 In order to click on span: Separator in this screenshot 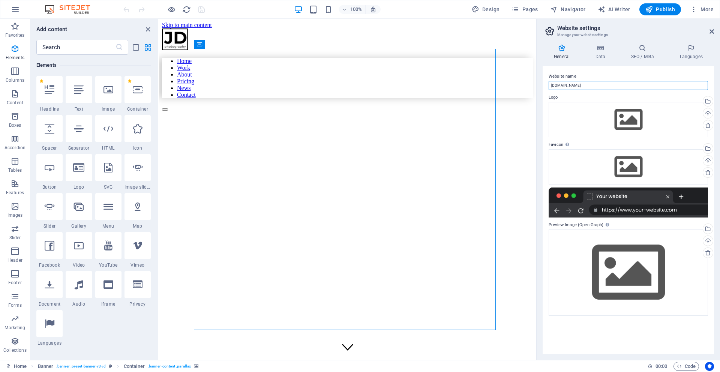, I will do `click(79, 148)`.